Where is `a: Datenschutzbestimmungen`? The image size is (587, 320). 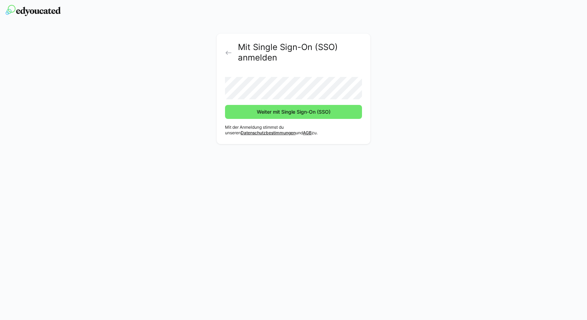
a: Datenschutzbestimmungen is located at coordinates (268, 132).